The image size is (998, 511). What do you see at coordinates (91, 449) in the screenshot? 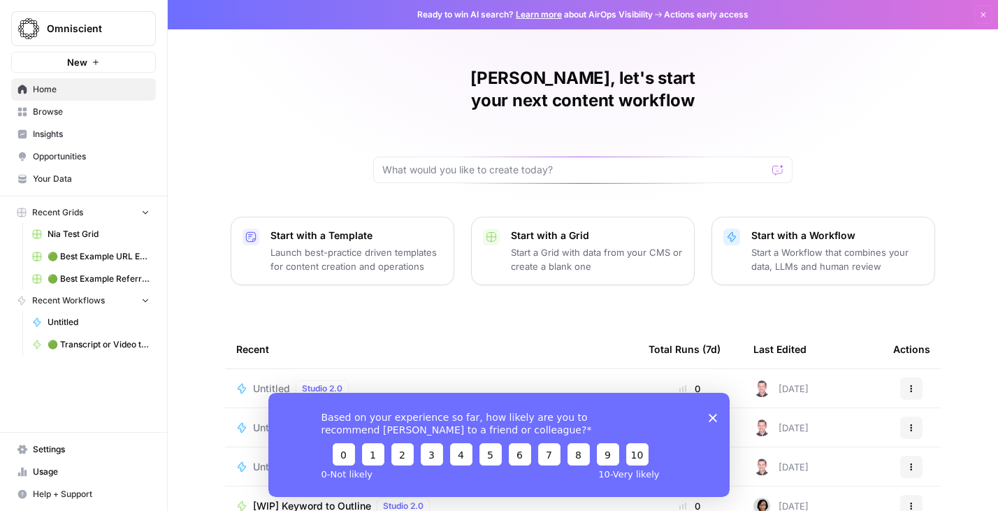
I see `span: Settings` at bounding box center [91, 449].